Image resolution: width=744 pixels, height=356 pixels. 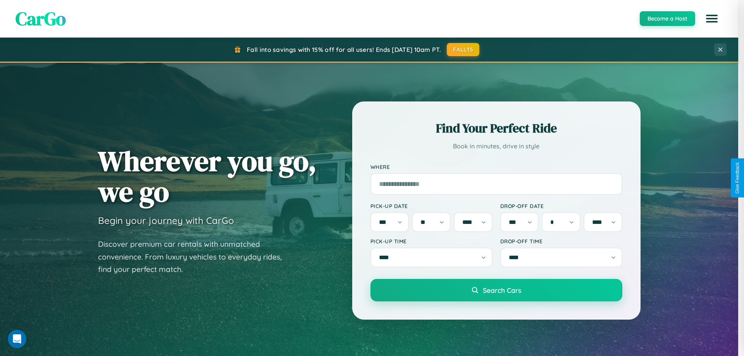 I want to click on h2: Find Your Perfect Ride, so click(x=497, y=128).